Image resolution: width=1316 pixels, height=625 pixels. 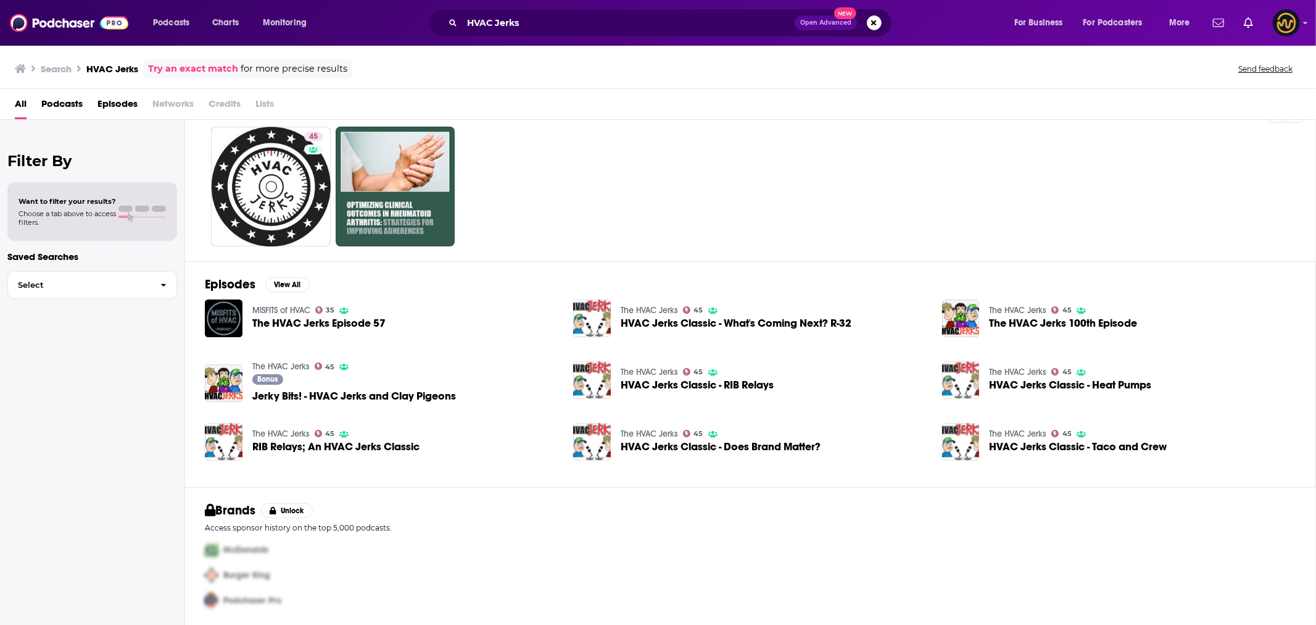 I want to click on span: Burger King, so click(x=247, y=575).